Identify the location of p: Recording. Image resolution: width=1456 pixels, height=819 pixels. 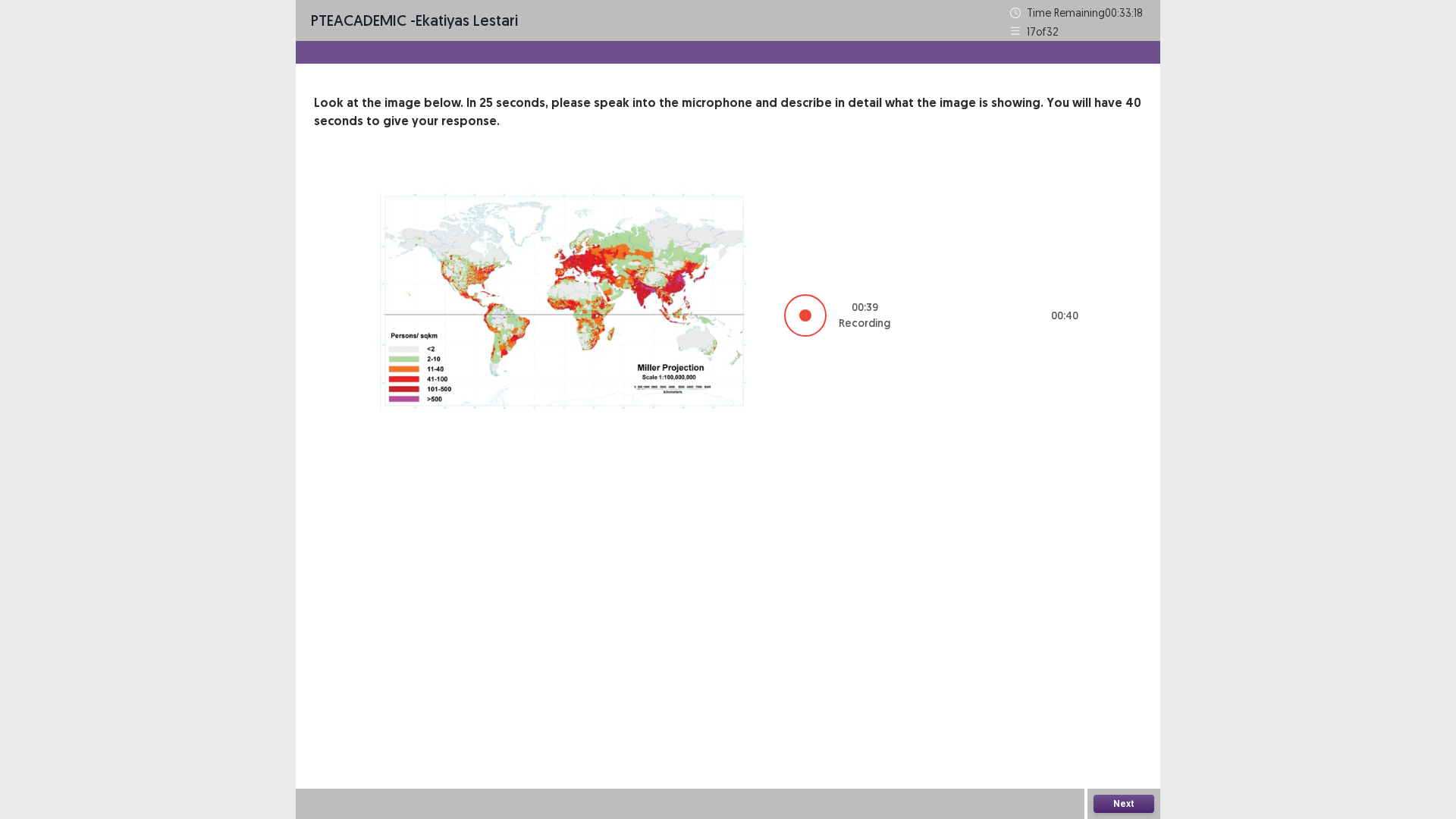
(864, 323).